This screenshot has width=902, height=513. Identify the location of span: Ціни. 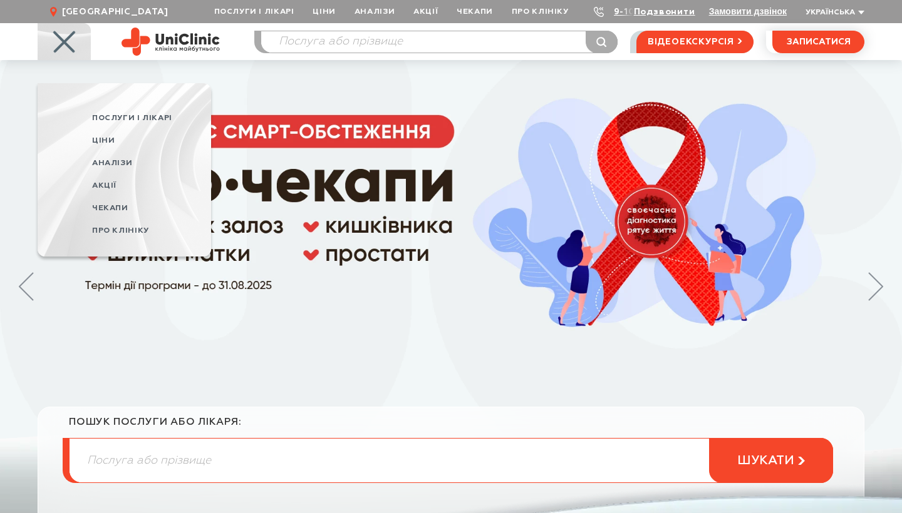
(103, 140).